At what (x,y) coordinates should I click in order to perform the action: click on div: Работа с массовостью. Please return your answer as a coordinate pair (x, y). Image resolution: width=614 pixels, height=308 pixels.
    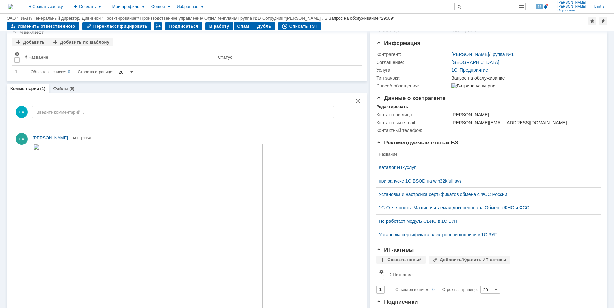
    Looking at the image, I should click on (158, 26).